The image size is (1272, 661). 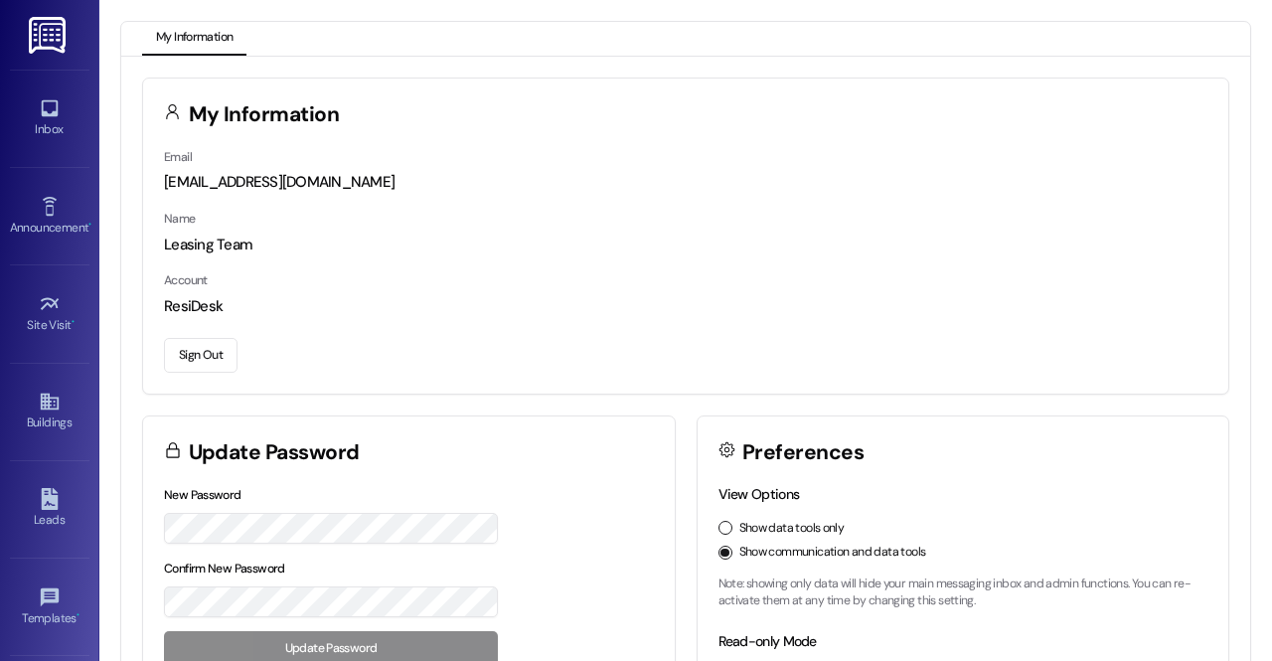 I want to click on div: ResiDesk, so click(x=686, y=306).